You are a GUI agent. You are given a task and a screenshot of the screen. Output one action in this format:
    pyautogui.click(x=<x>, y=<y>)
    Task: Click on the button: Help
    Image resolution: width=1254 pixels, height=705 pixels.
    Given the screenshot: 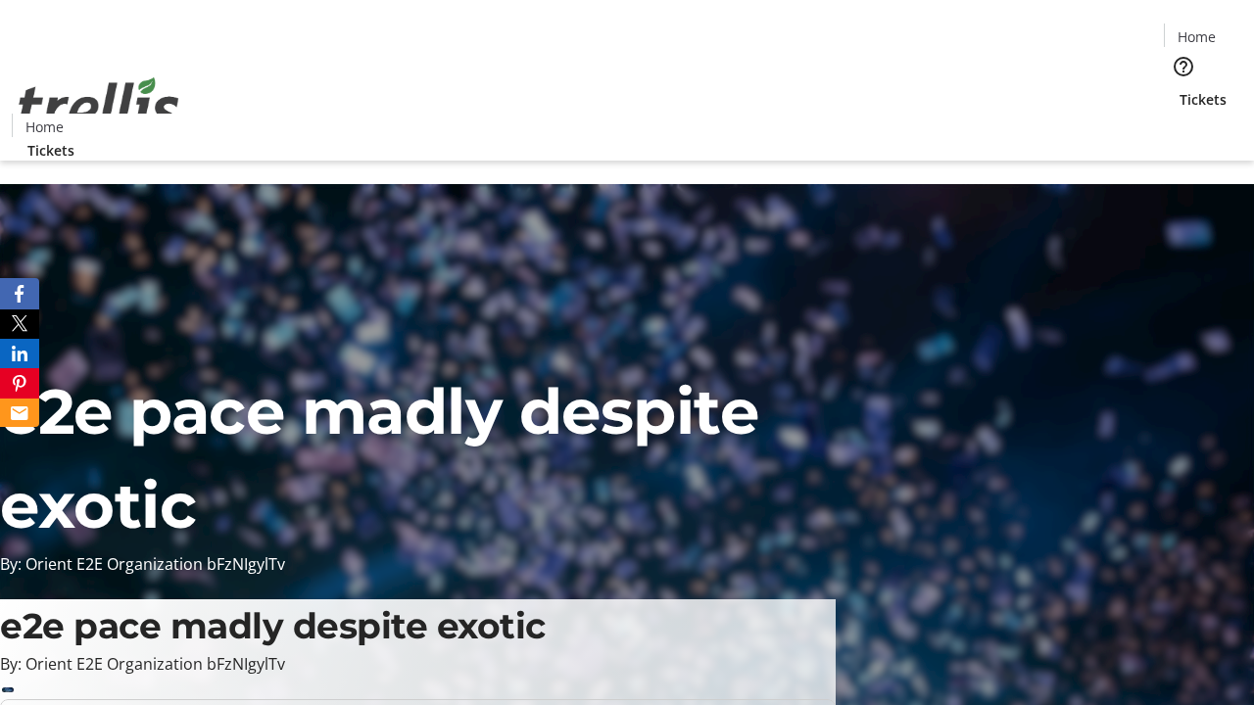 What is the action you would take?
    pyautogui.click(x=1183, y=67)
    